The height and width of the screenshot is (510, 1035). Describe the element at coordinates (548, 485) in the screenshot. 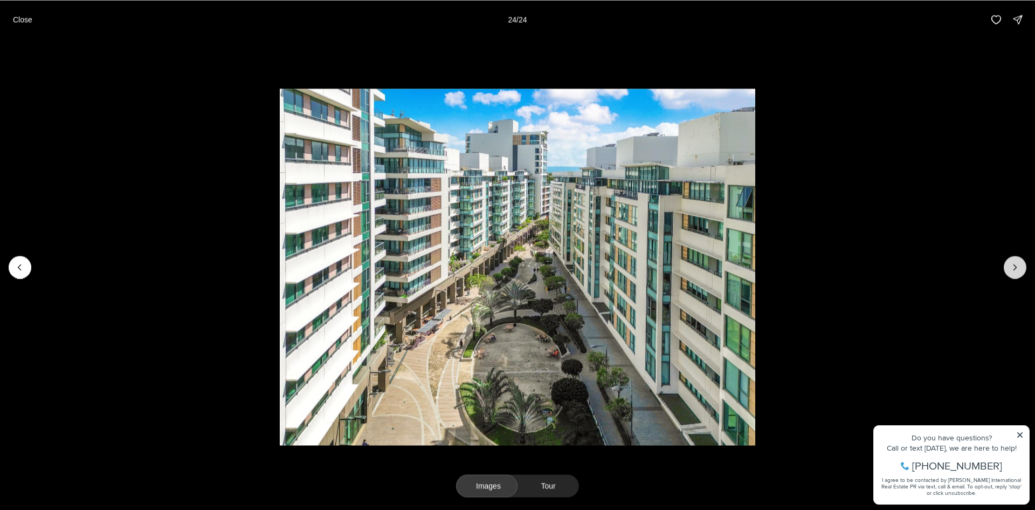

I see `button: Tour` at that location.